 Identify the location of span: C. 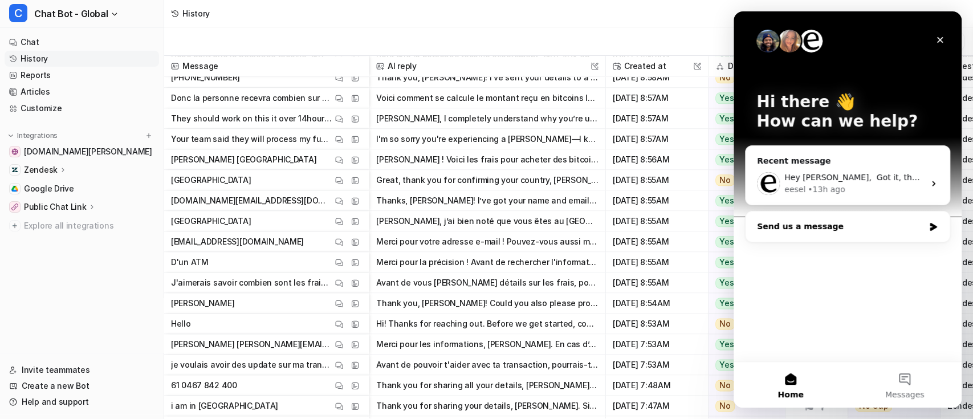
(18, 13).